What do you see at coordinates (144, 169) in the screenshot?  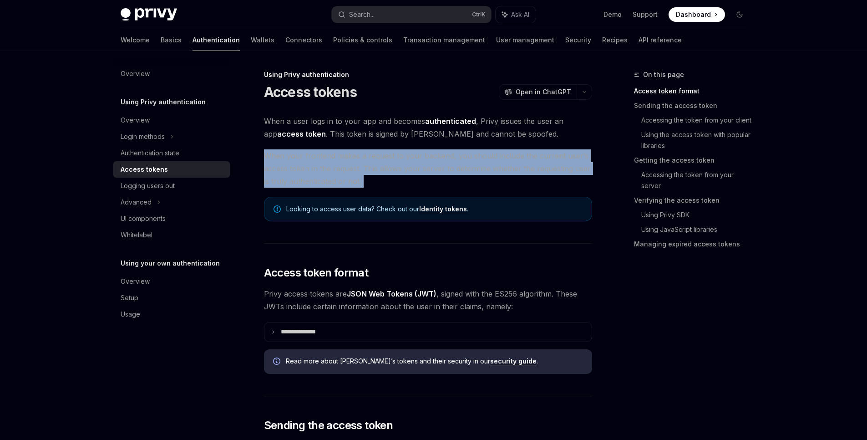 I see `div: Access tokens` at bounding box center [144, 169].